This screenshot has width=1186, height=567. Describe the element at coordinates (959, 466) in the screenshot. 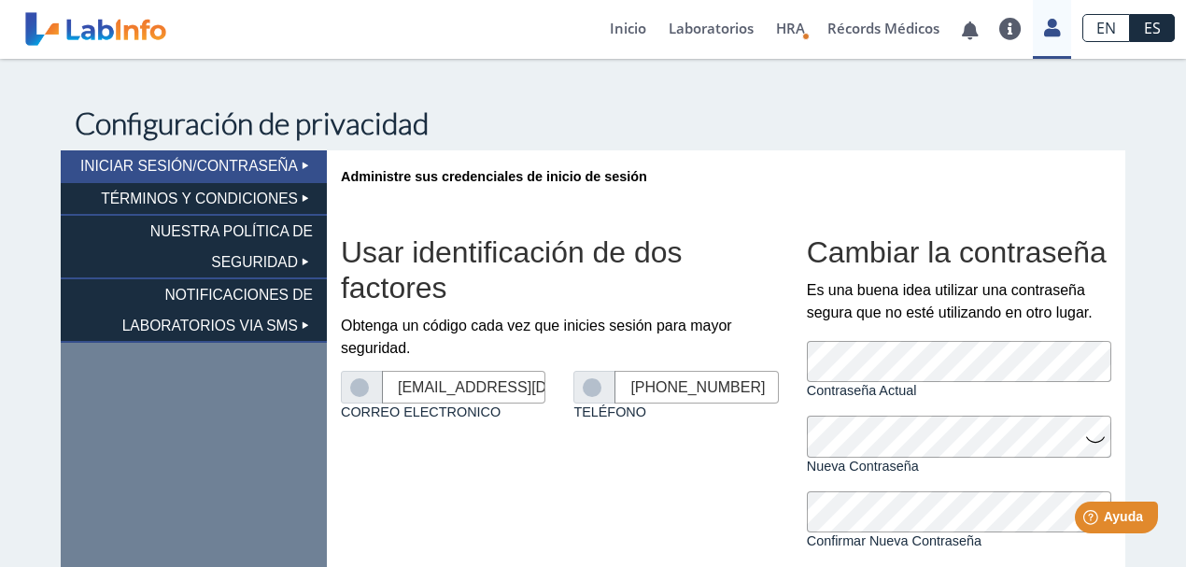

I see `label: Nueva Contraseña` at that location.